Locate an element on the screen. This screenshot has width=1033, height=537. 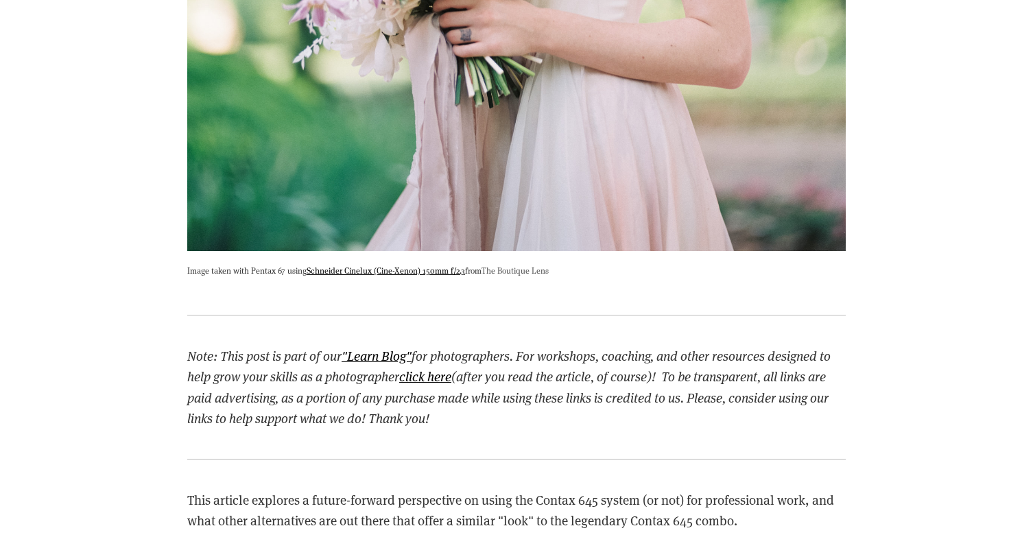
a: The Boutique Lens is located at coordinates (515, 270).